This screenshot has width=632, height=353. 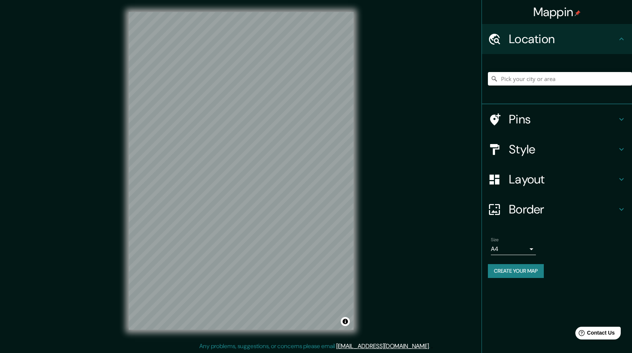 I want to click on div: Layout, so click(x=557, y=179).